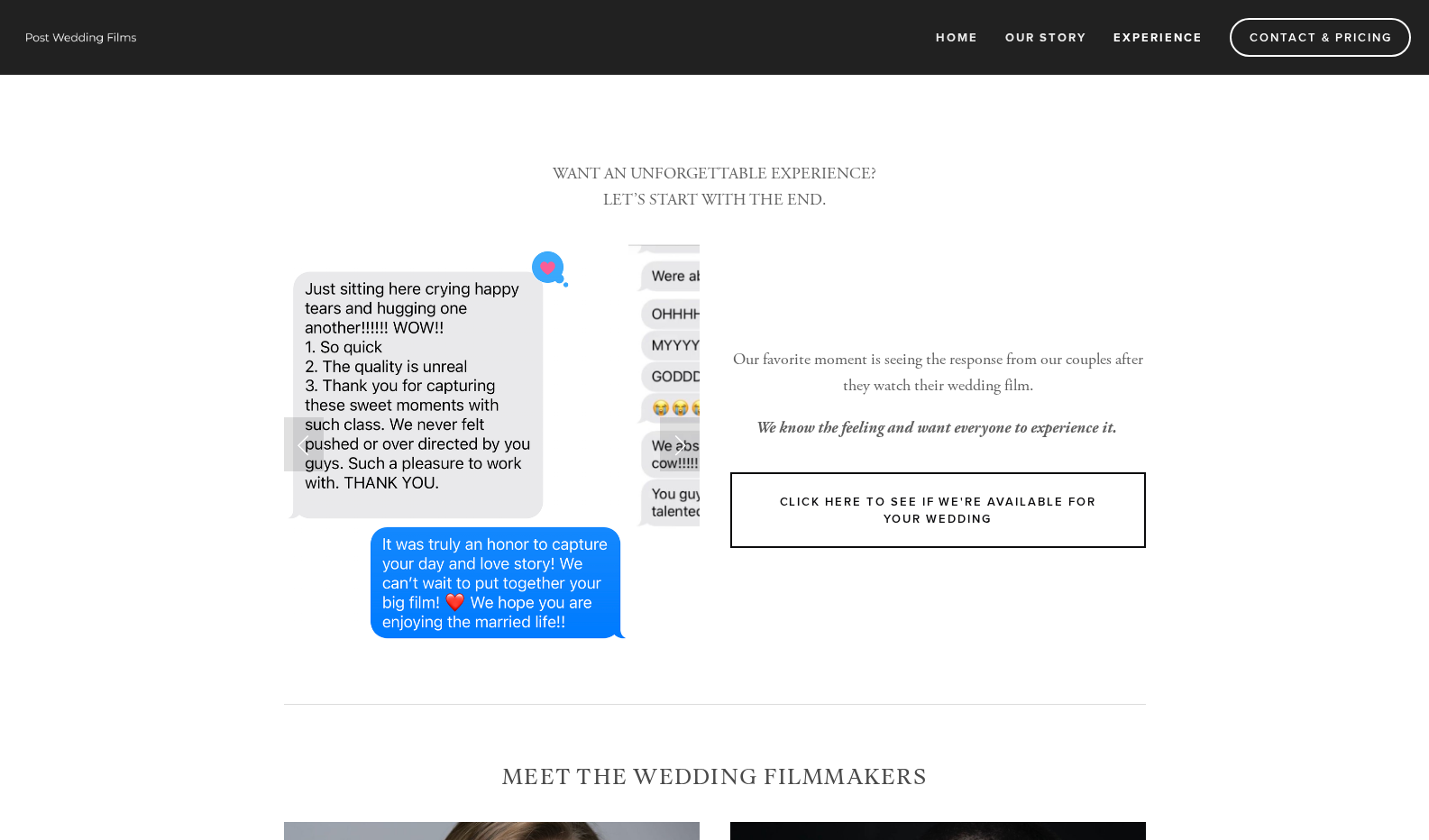 The image size is (1429, 840). What do you see at coordinates (715, 187) in the screenshot?
I see `p: WANT AN UNFORGETTABLE EXPERIENCE? LET’S START WITH THE END.` at bounding box center [715, 187].